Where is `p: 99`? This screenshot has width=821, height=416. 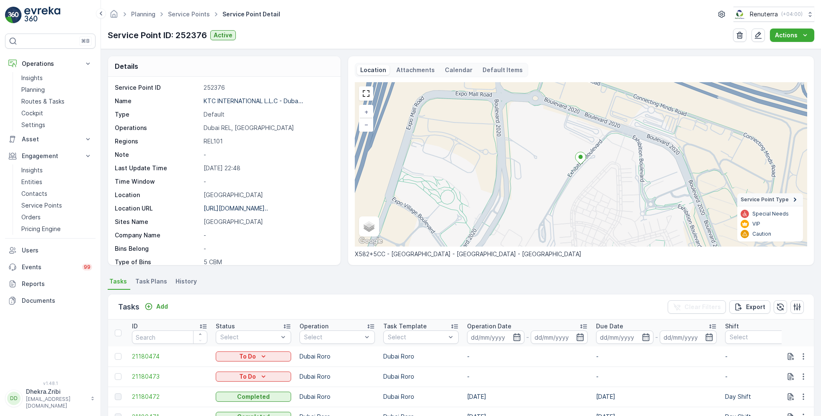 p: 99 is located at coordinates (87, 267).